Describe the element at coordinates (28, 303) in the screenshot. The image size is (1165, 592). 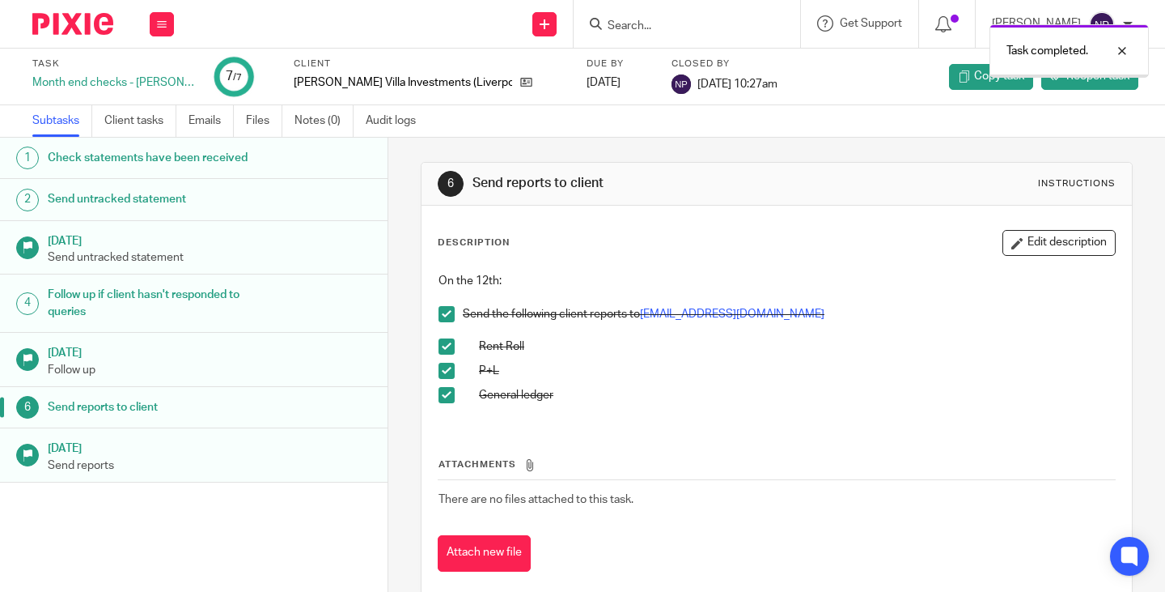
I see `div: 4` at that location.